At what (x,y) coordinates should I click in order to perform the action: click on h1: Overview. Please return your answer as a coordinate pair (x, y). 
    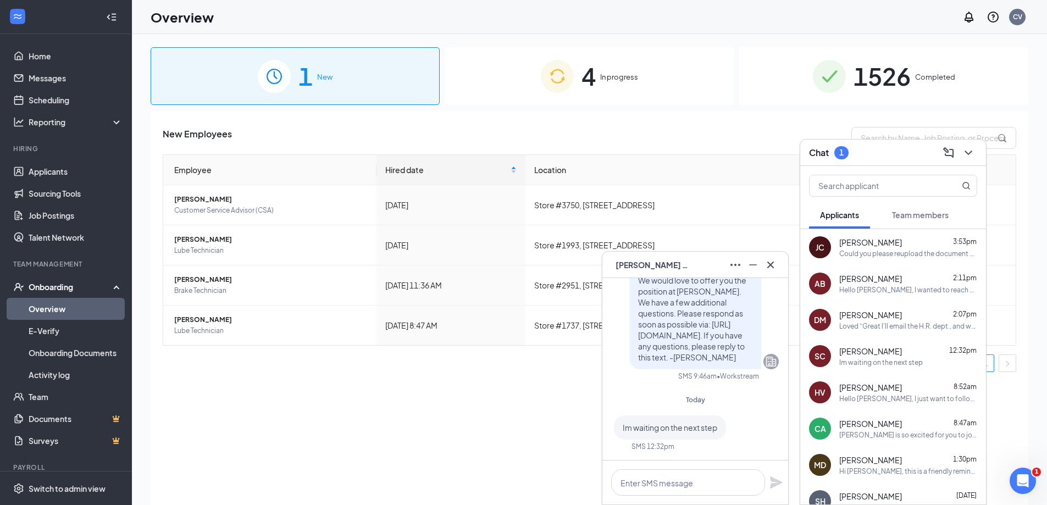
    Looking at the image, I should click on (182, 17).